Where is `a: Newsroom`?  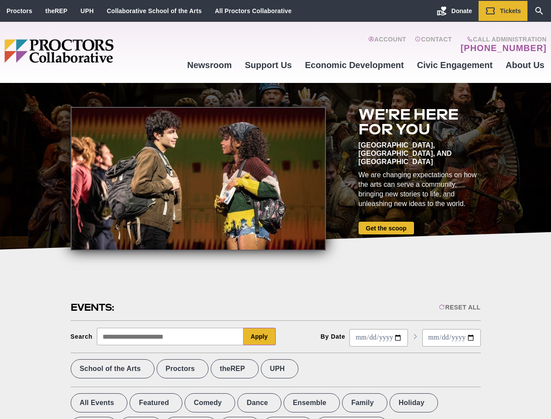 a: Newsroom is located at coordinates (209, 65).